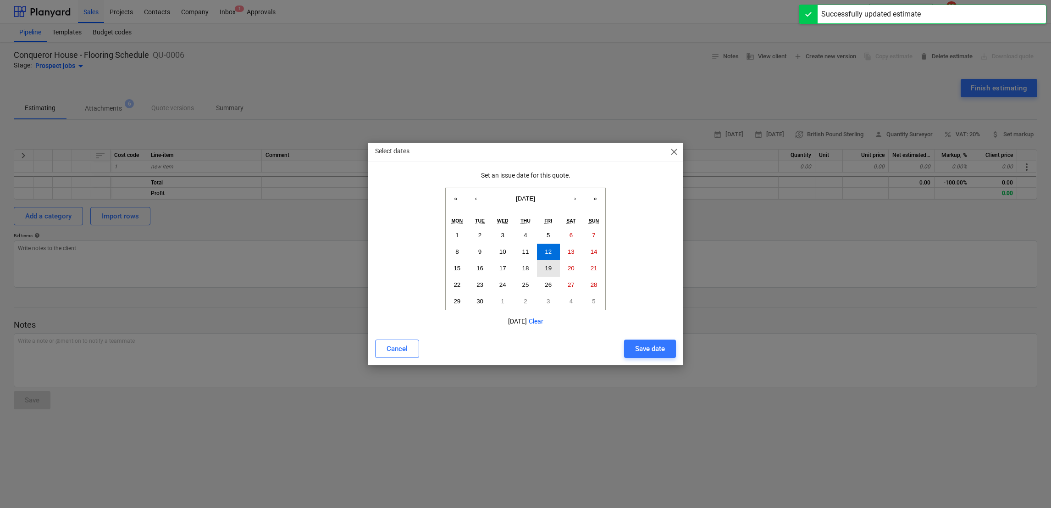 The width and height of the screenshot is (1051, 508). What do you see at coordinates (548, 235) in the screenshot?
I see `button: 5 September 2025` at bounding box center [548, 235].